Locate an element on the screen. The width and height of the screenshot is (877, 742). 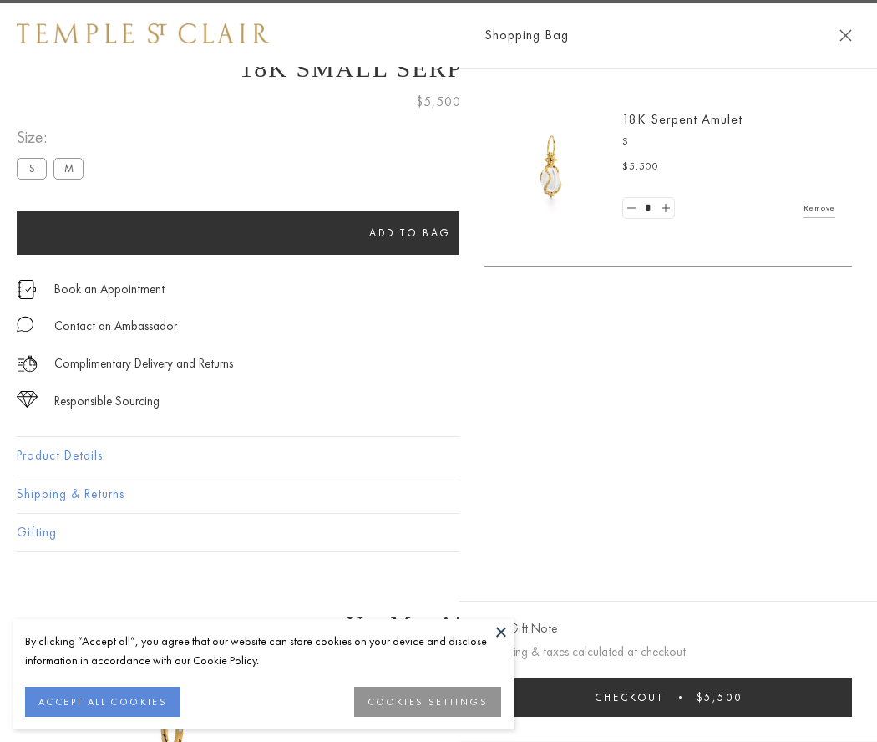
span: Add to bag is located at coordinates (410, 232).